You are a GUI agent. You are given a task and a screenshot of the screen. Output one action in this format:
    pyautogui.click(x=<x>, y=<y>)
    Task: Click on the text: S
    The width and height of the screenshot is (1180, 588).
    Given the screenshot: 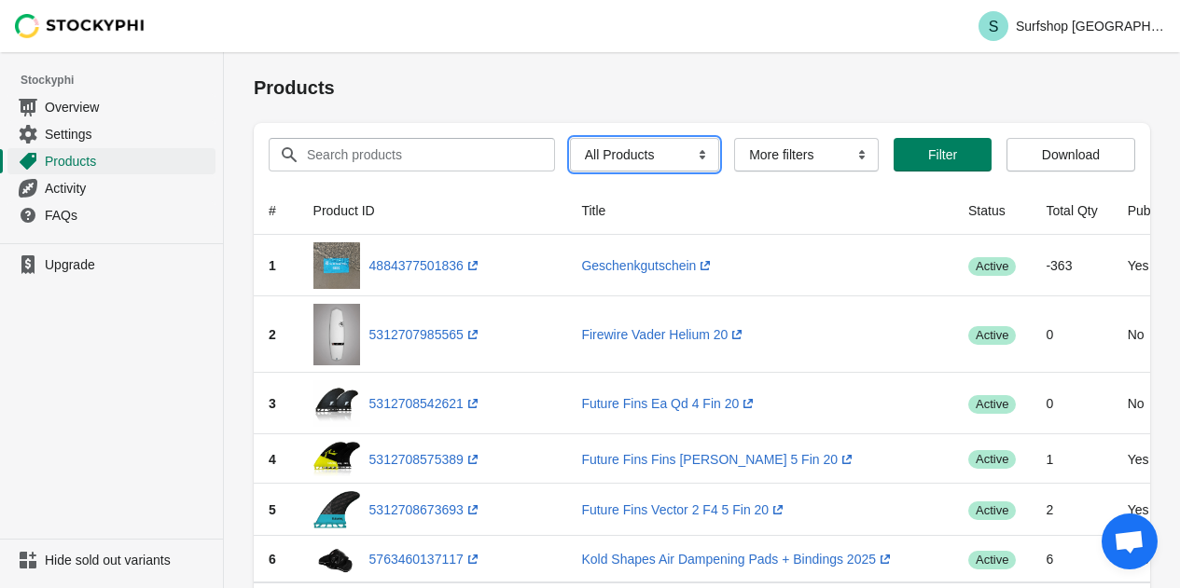 What is the action you would take?
    pyautogui.click(x=993, y=26)
    